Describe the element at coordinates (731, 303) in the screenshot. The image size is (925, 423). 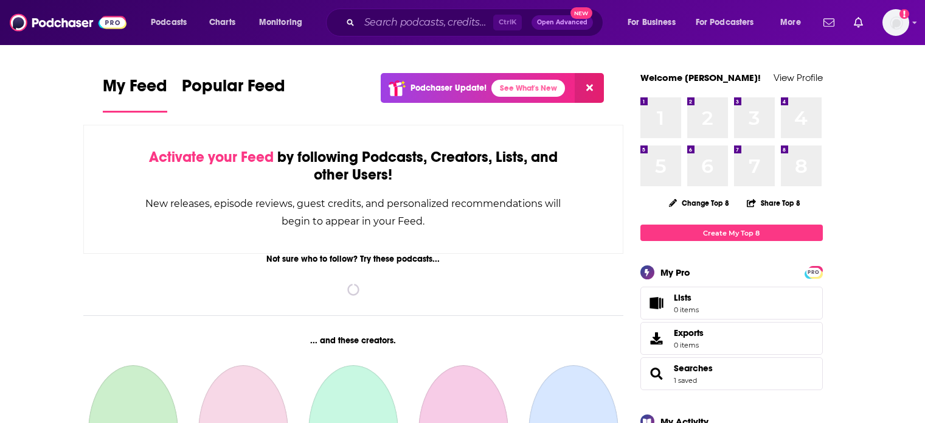
I see `a: Lists` at that location.